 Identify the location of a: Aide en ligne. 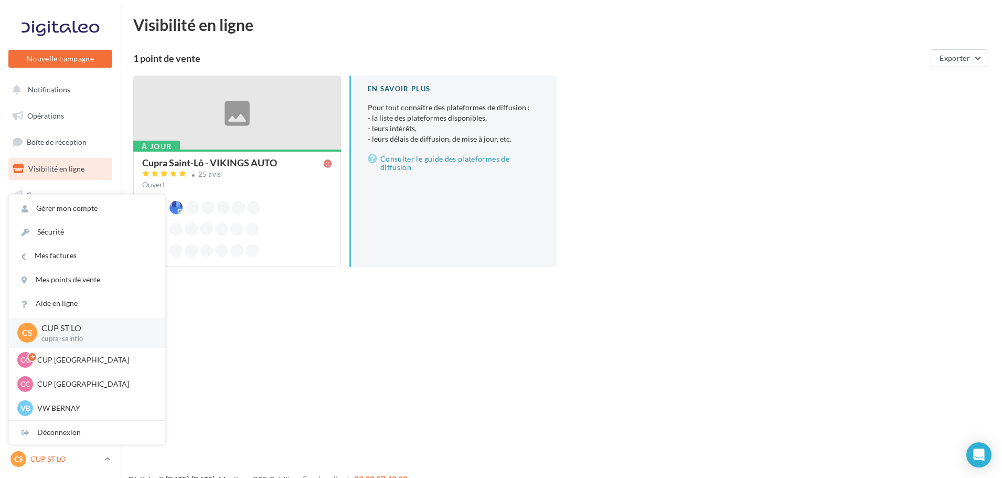
(87, 303).